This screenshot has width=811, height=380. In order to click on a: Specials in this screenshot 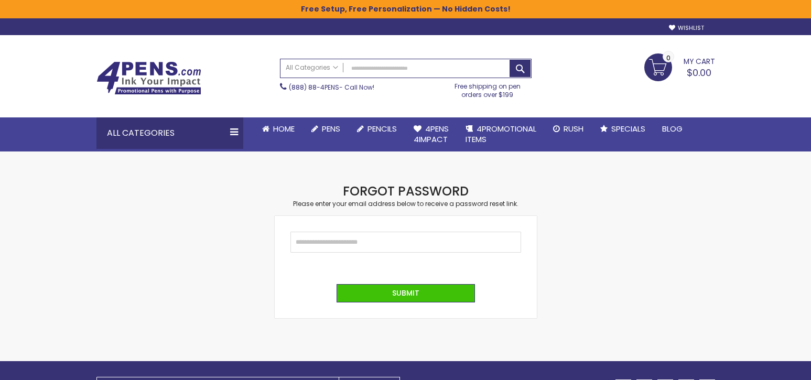, I will do `click(623, 129)`.